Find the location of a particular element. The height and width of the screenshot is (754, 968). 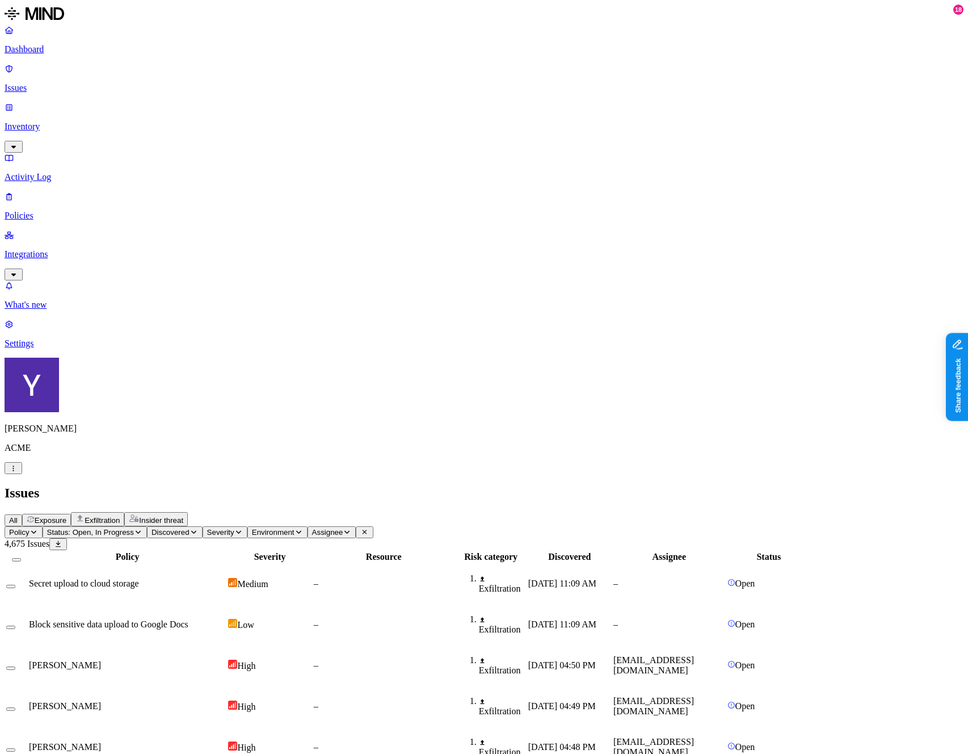

div: Severity is located at coordinates (270, 557).